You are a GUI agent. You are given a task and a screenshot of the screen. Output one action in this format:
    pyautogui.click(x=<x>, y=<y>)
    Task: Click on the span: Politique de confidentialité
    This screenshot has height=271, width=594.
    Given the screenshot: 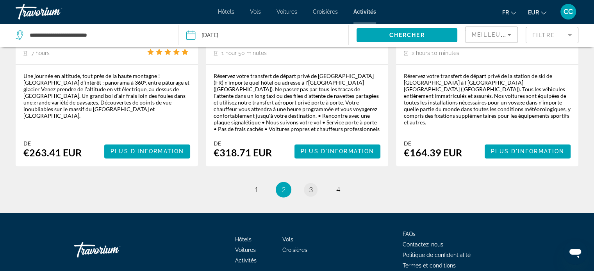 What is the action you would take?
    pyautogui.click(x=437, y=255)
    